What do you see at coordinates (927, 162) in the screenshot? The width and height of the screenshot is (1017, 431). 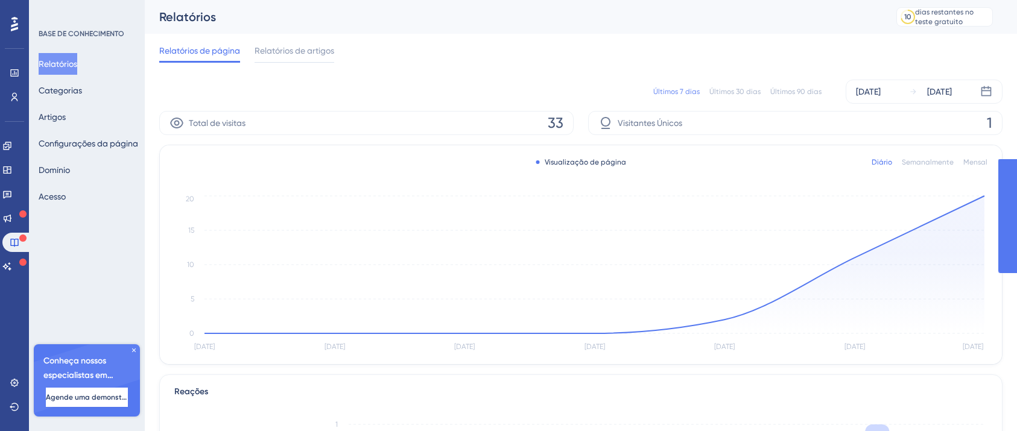 I see `font: Semanalmente` at bounding box center [927, 162].